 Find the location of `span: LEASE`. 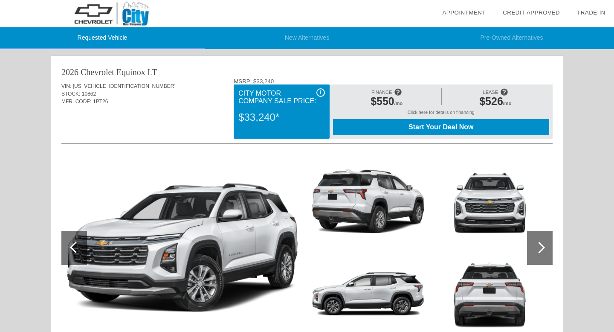

span: LEASE is located at coordinates (491, 92).